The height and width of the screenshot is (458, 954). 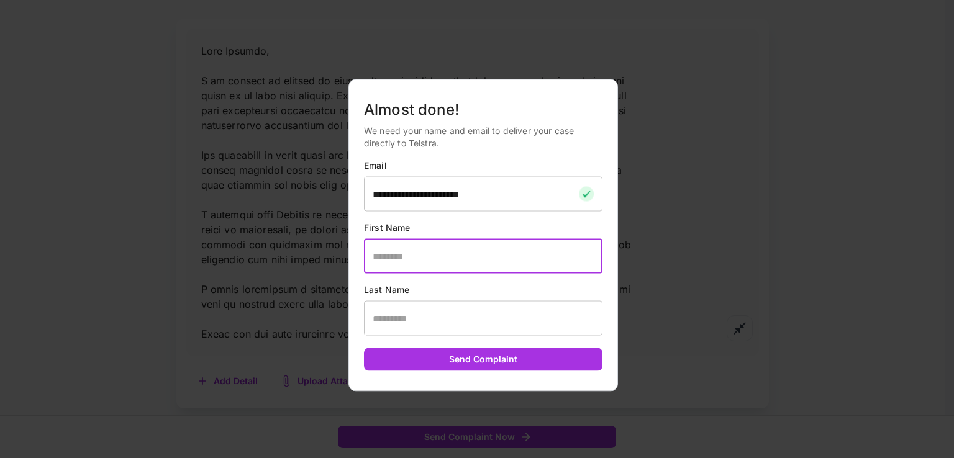 What do you see at coordinates (586, 194) in the screenshot?
I see `img: checkmark` at bounding box center [586, 194].